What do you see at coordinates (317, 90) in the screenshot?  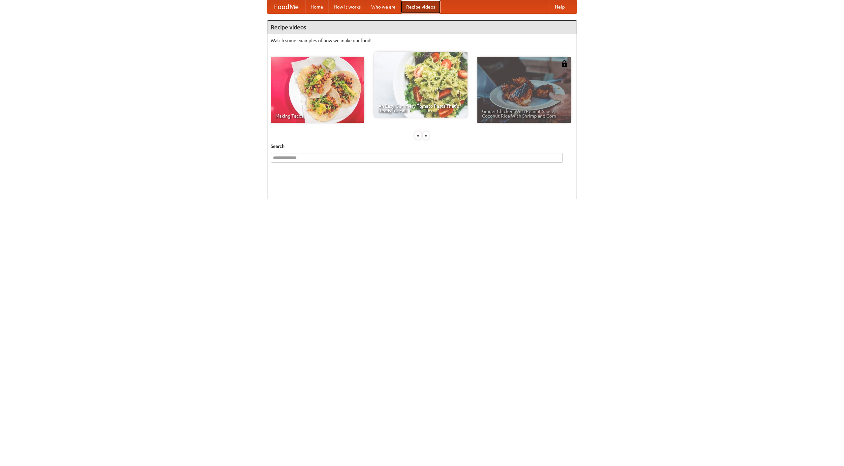 I see `a: Making Tacos` at bounding box center [317, 90].